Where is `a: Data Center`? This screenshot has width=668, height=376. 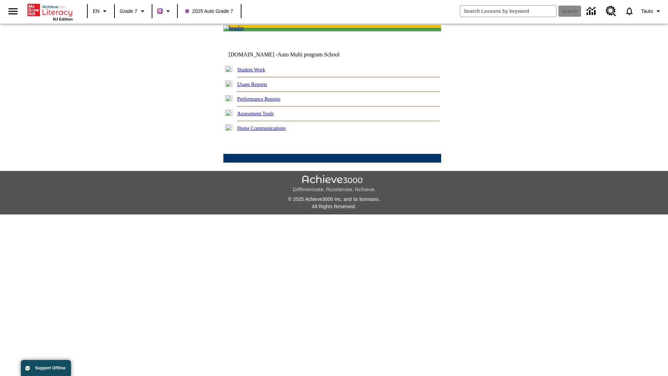
a: Data Center is located at coordinates (592, 11).